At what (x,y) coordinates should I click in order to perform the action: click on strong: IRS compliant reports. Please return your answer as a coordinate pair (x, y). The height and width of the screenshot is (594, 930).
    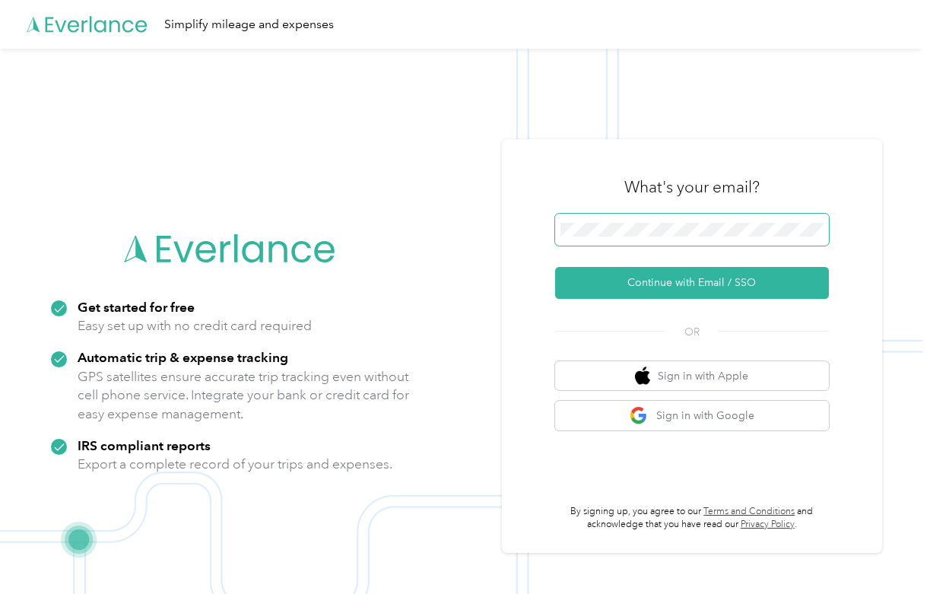
    Looking at the image, I should click on (144, 445).